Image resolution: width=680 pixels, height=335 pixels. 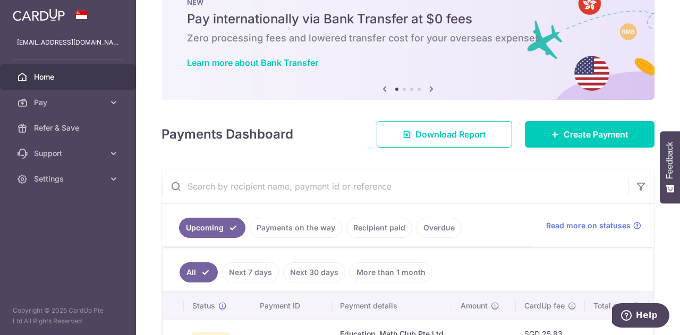 What do you see at coordinates (408, 38) in the screenshot?
I see `h6: Zero processing fees and lowered transfer cost for your overseas expenses` at bounding box center [408, 38].